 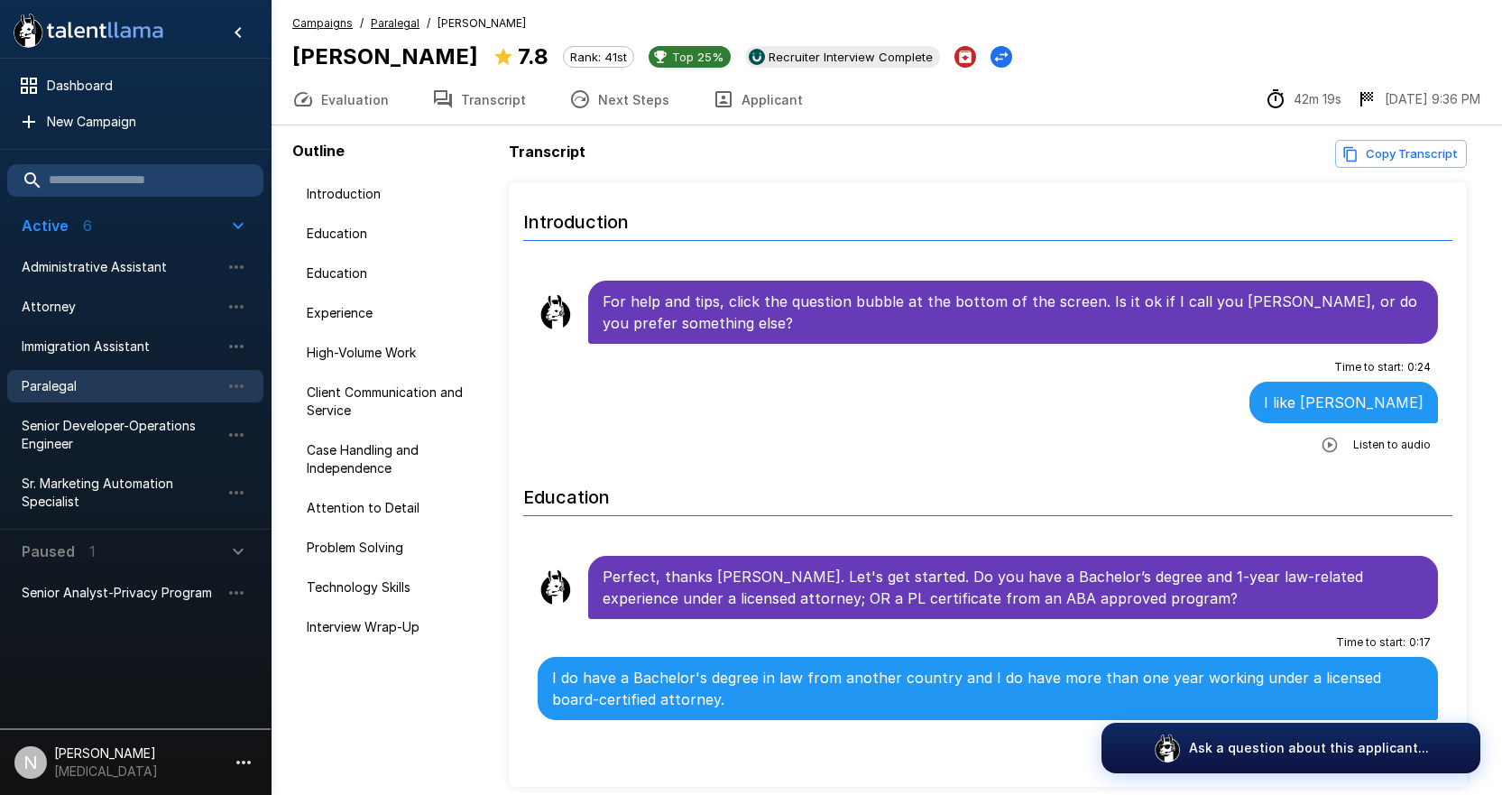 I want to click on p: Ask a question about this applicant..., so click(x=1309, y=748).